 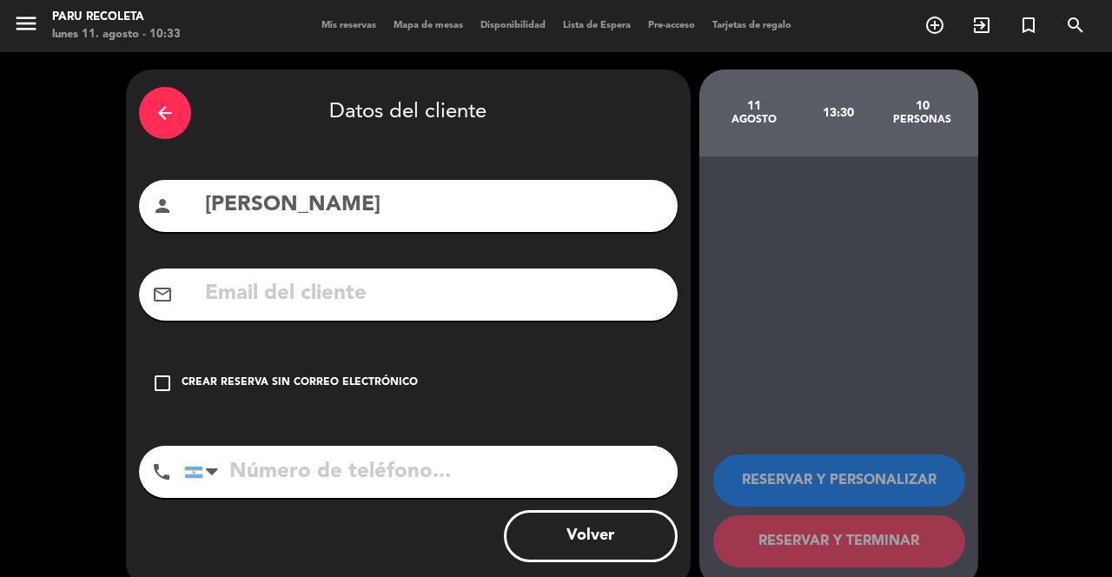 I want to click on i: person, so click(x=162, y=206).